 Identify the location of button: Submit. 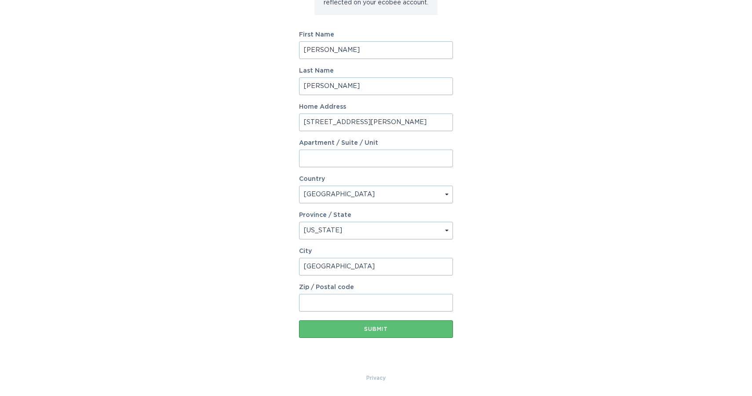
(376, 329).